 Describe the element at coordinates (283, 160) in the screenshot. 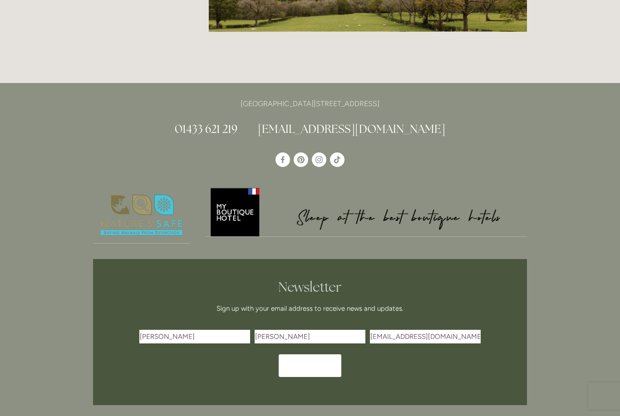

I see `a: Losehill House Hotel & Spa` at that location.